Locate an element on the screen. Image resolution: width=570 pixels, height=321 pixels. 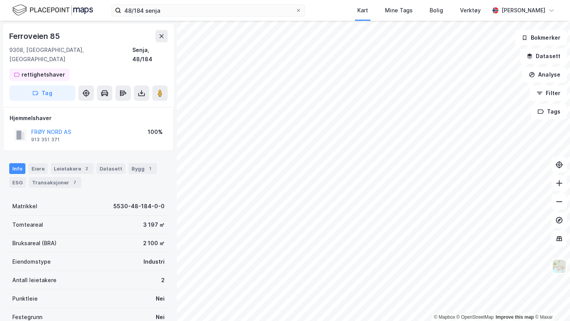
div: Industri is located at coordinates (154, 262).